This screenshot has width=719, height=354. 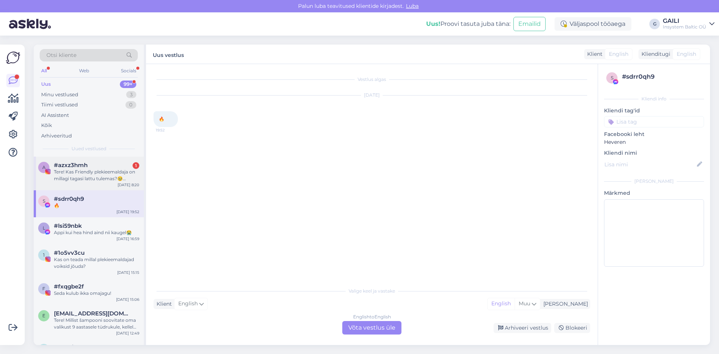 I want to click on span: #fxqgbe2f, so click(x=69, y=286).